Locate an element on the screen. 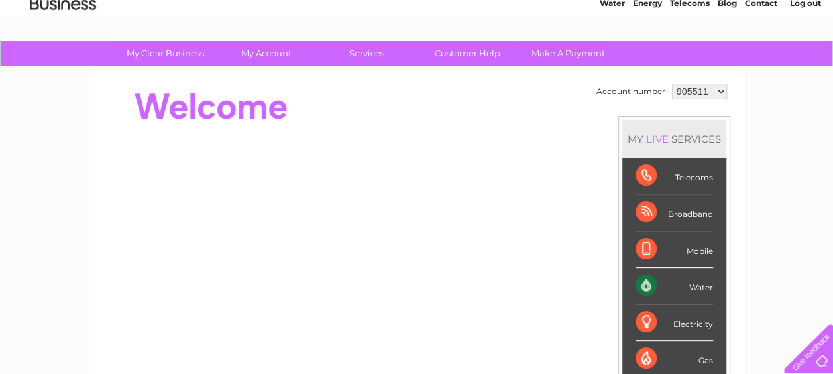 This screenshot has height=374, width=833. a: 0333 014 3131 is located at coordinates (629, 15).